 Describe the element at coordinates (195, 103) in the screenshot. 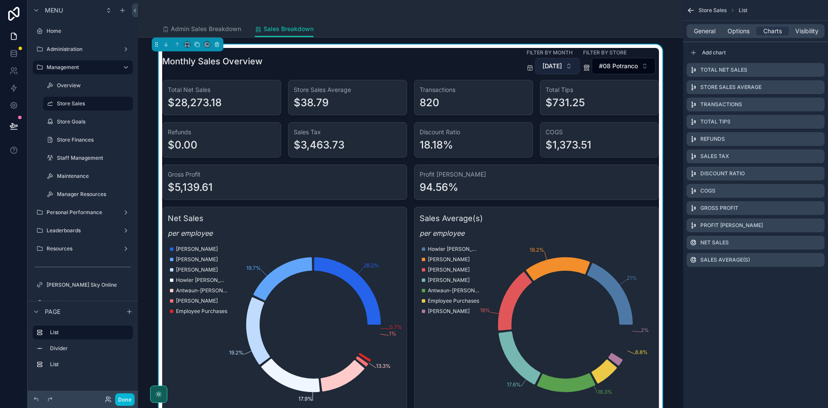

I see `div: $28,273.18` at that location.